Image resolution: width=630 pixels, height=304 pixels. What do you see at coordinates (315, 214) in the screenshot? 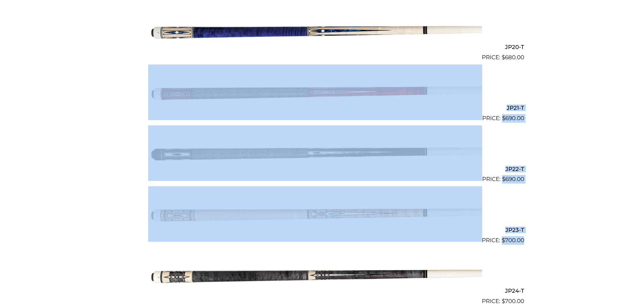
I see `img: JP23-T` at bounding box center [315, 214].